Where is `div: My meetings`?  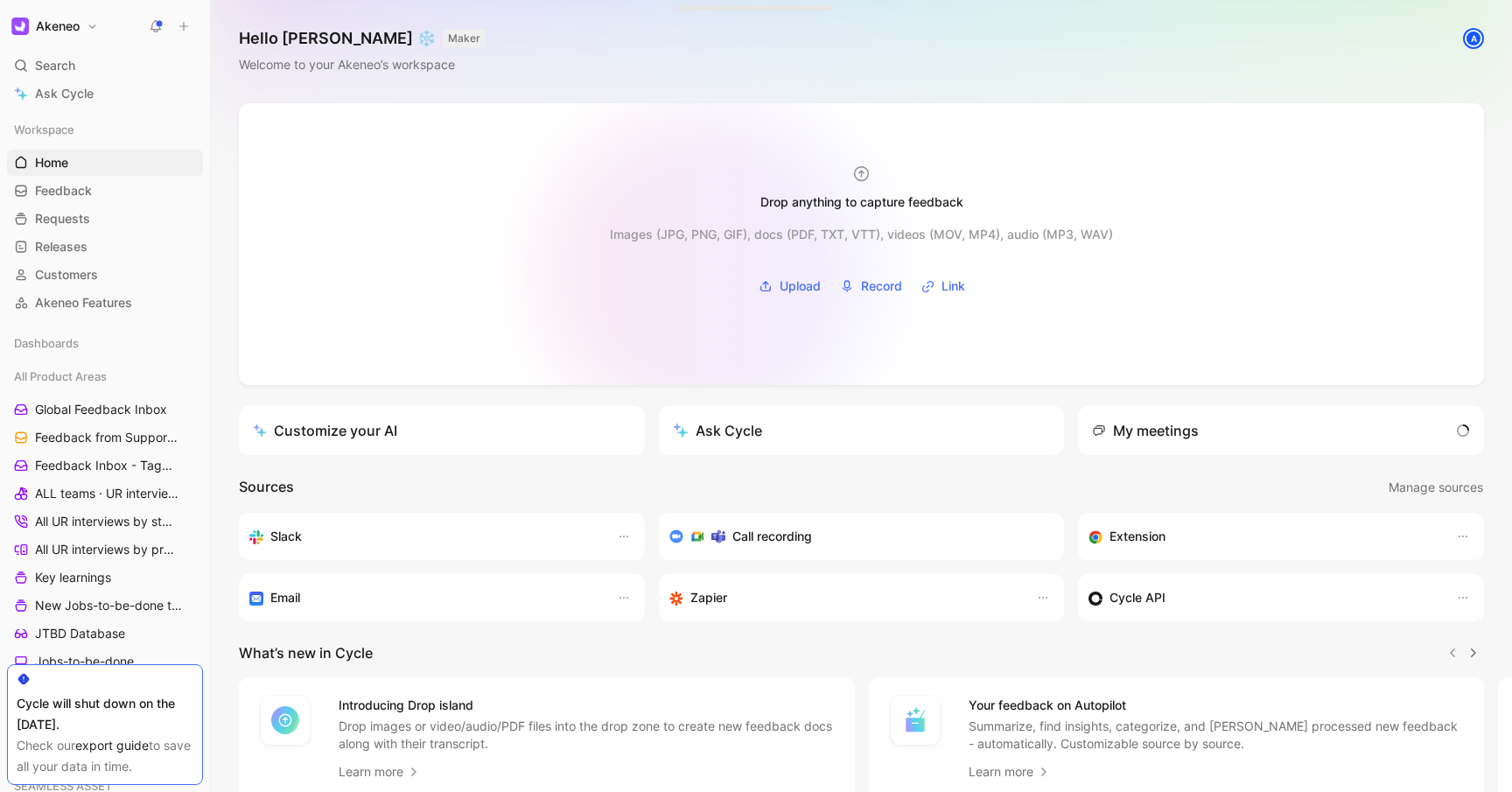
div: My meetings is located at coordinates (1146, 431).